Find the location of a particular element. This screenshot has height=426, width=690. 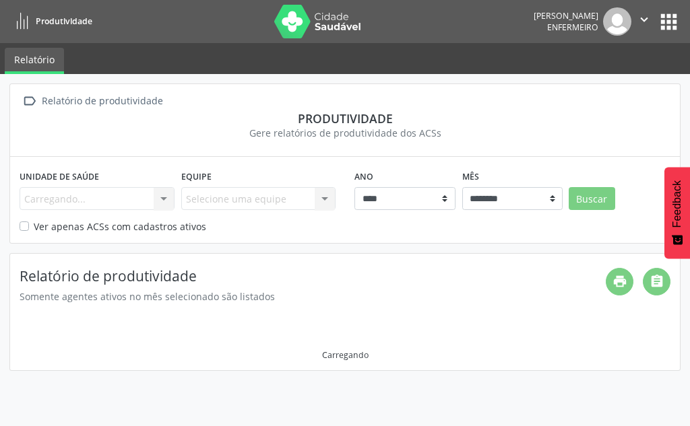

div: Relatório de produtividade is located at coordinates (102, 101).